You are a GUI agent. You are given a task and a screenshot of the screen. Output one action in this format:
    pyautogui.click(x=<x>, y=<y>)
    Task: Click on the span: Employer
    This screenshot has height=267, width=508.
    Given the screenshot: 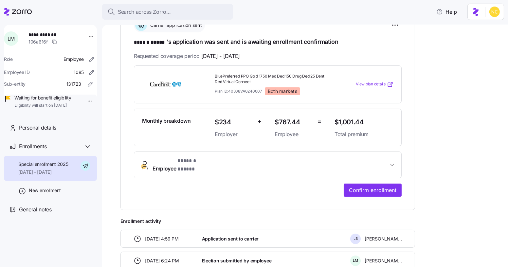 What is the action you would take?
    pyautogui.click(x=233, y=134)
    